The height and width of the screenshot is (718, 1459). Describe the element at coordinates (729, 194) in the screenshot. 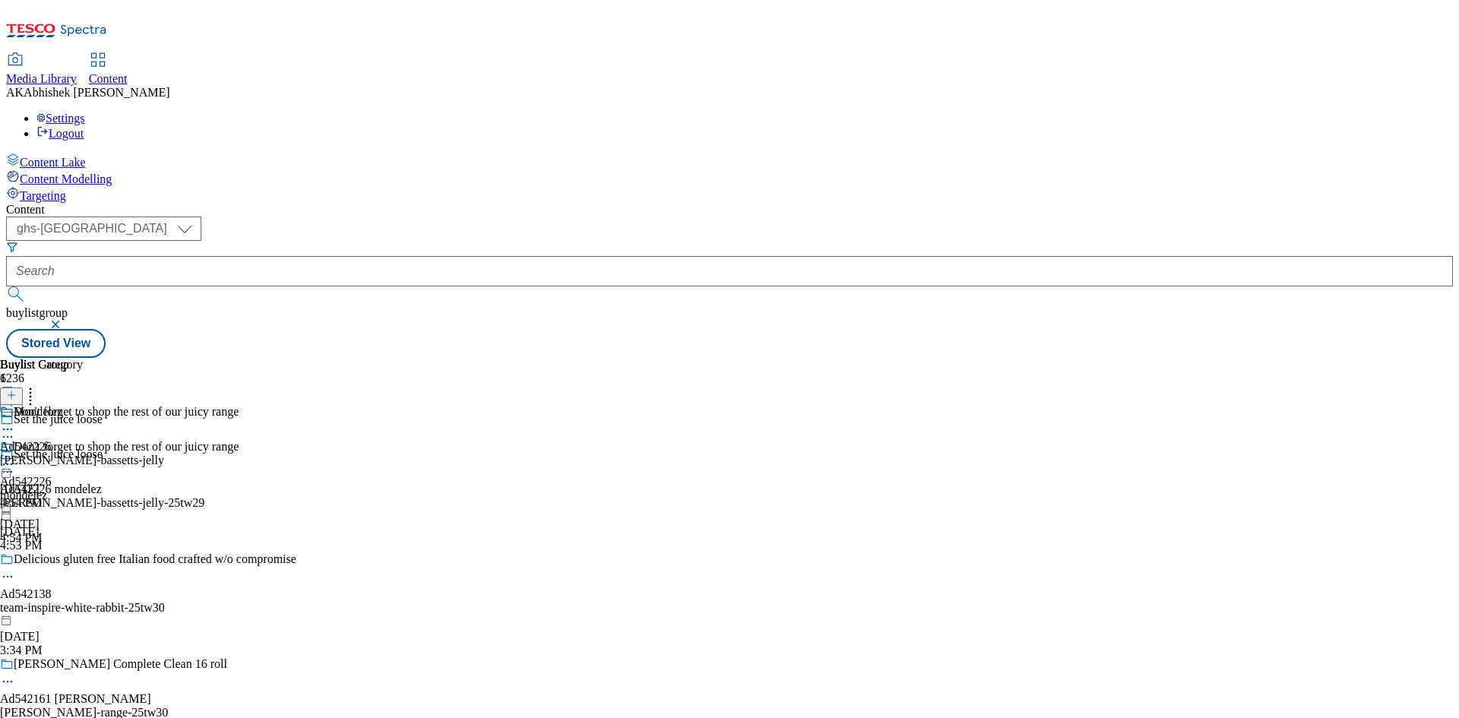

I see `a: Targeting` at that location.